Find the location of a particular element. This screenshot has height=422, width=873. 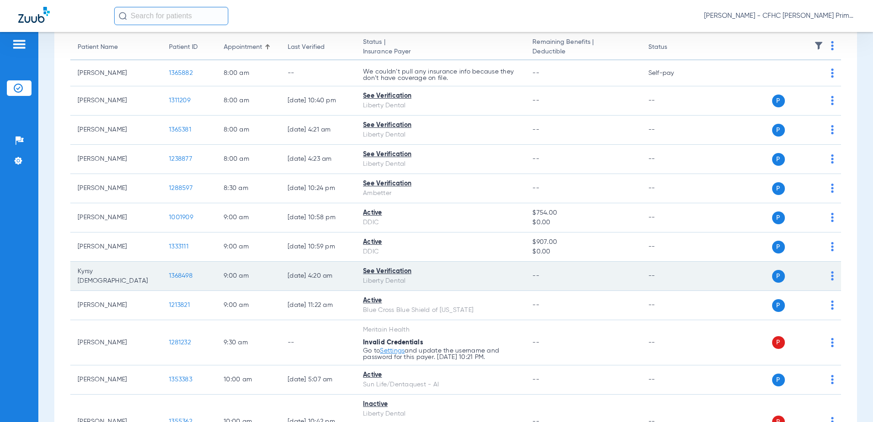

div: Inactive is located at coordinates (440, 404).